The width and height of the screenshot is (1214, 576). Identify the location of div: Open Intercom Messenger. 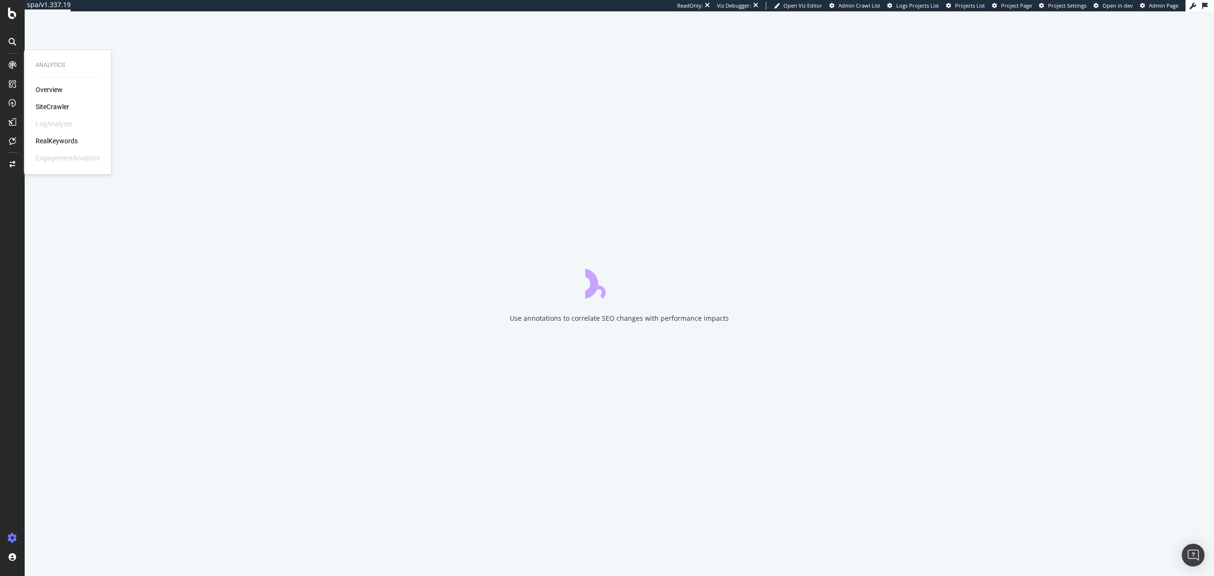
(1193, 555).